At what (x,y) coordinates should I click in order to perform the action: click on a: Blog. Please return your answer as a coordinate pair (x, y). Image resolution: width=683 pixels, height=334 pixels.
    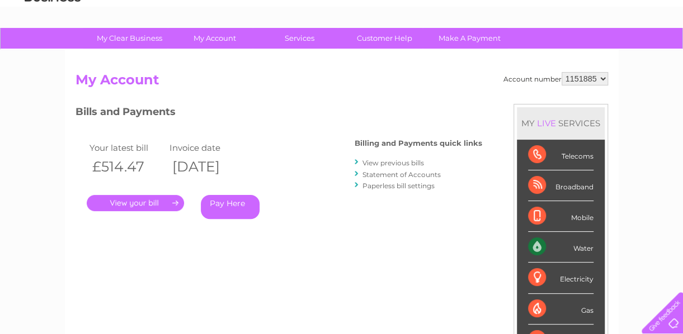
    Looking at the image, I should click on (593, 51).